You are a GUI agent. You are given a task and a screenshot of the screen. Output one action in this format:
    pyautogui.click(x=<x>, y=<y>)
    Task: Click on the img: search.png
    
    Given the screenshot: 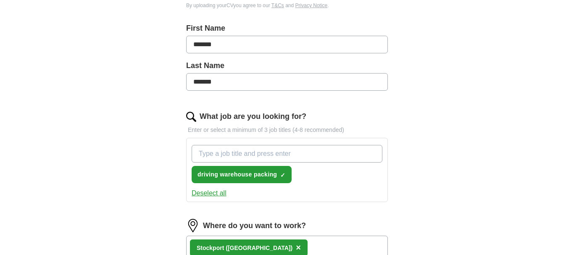 What is the action you would take?
    pyautogui.click(x=191, y=117)
    